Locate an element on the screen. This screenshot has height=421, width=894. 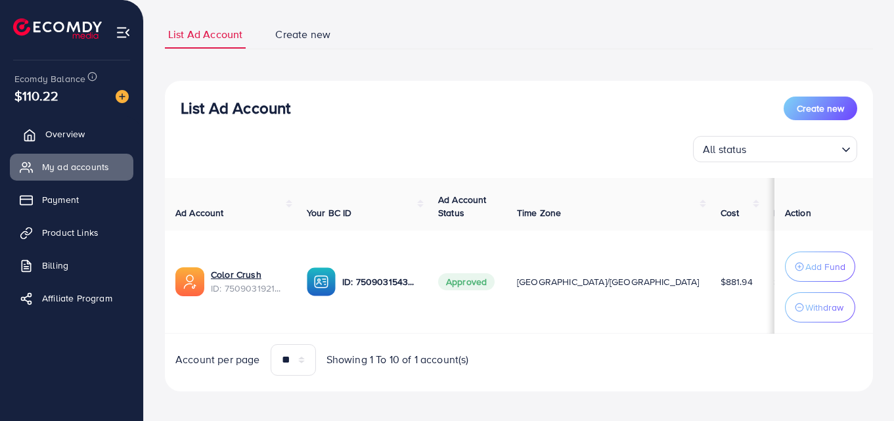
span: Product Links is located at coordinates (70, 232).